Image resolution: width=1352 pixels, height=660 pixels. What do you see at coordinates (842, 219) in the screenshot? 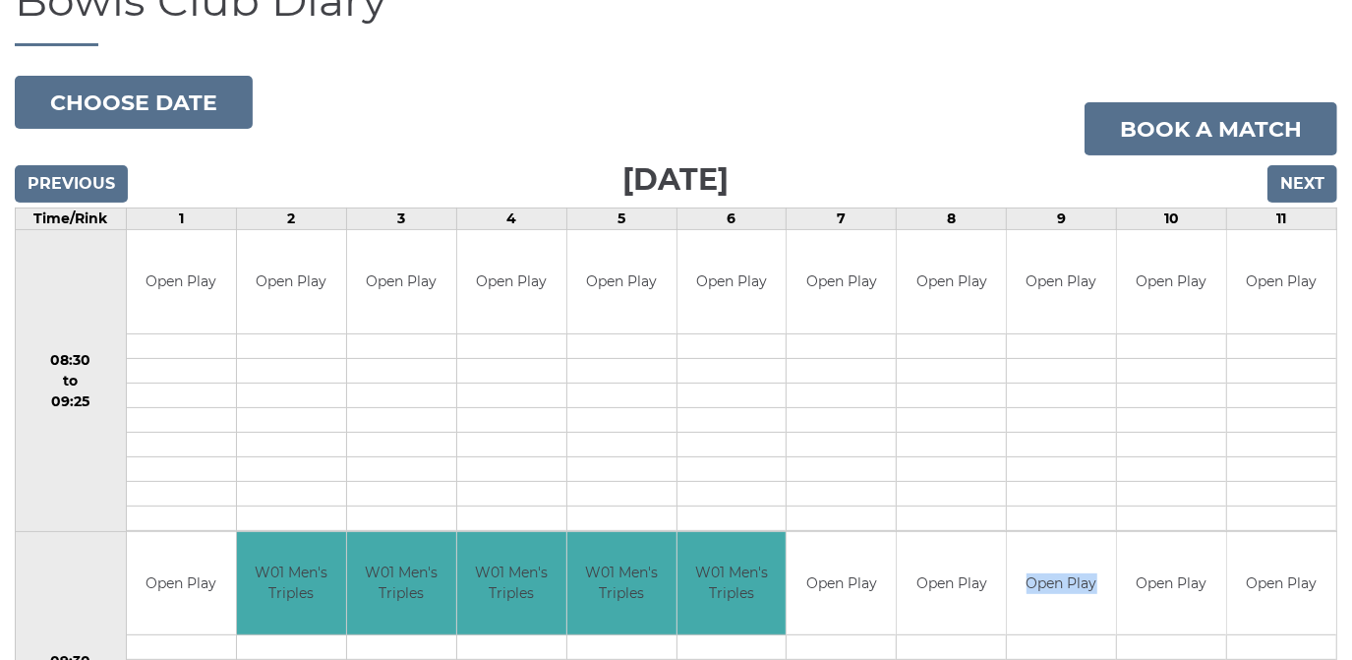
I see `td: 7` at bounding box center [842, 219].